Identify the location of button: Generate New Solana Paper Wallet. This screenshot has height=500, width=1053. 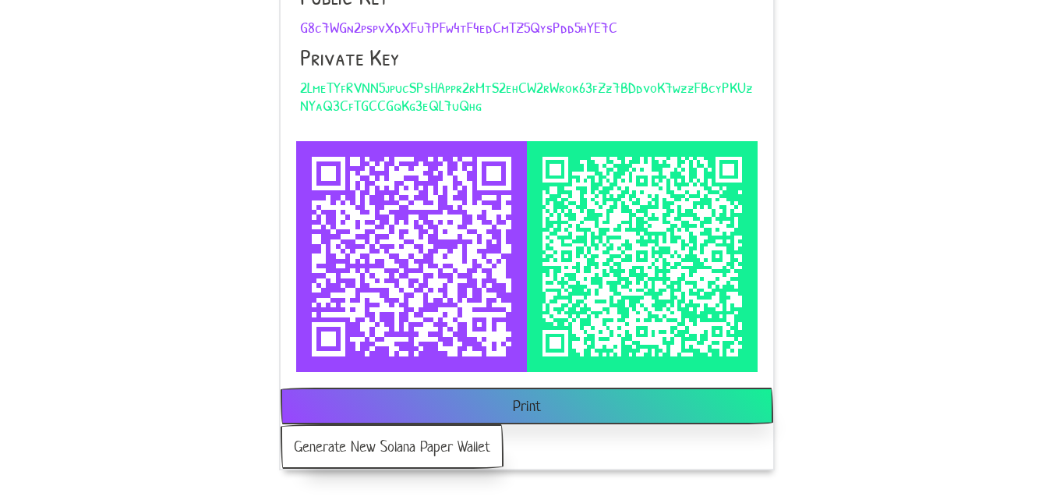
(392, 446).